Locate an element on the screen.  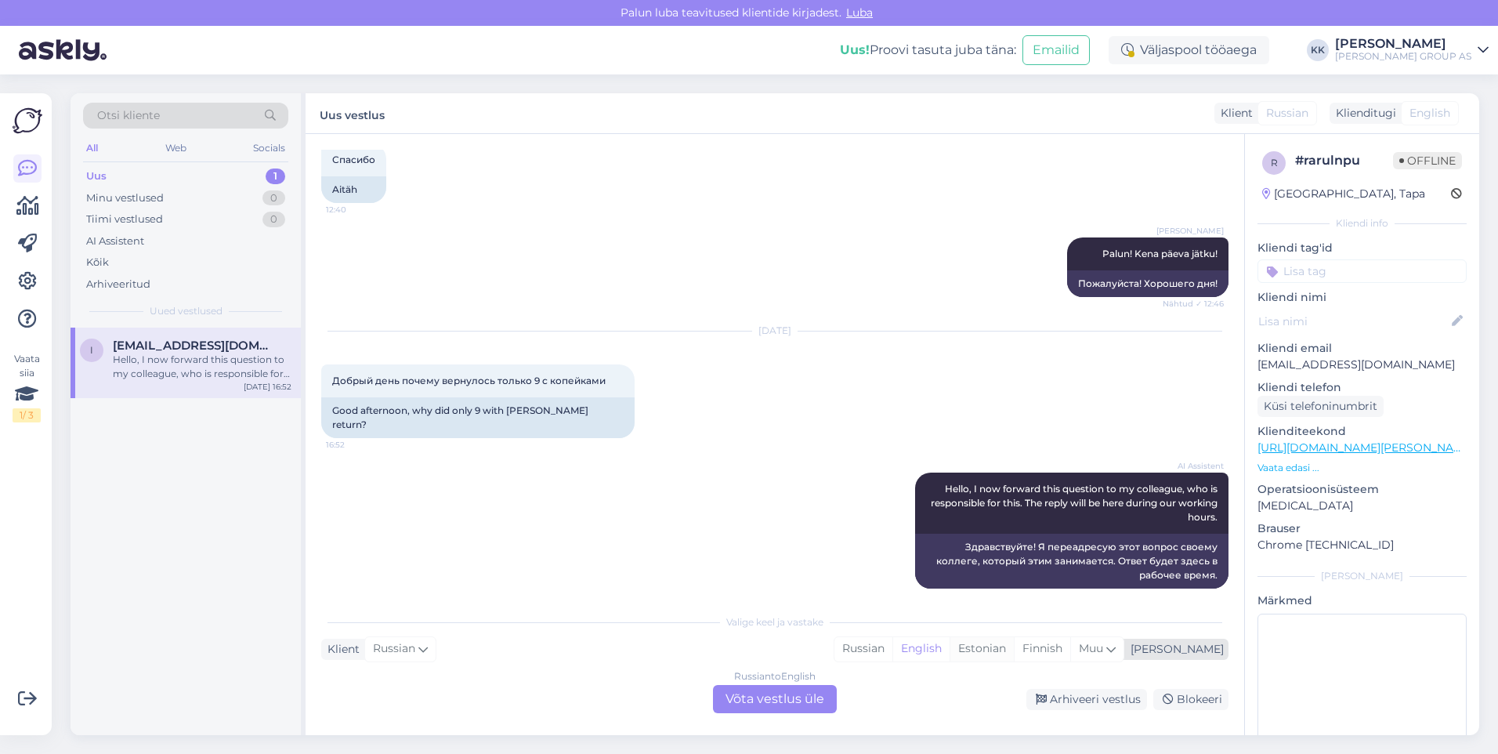
div: All is located at coordinates (92, 148).